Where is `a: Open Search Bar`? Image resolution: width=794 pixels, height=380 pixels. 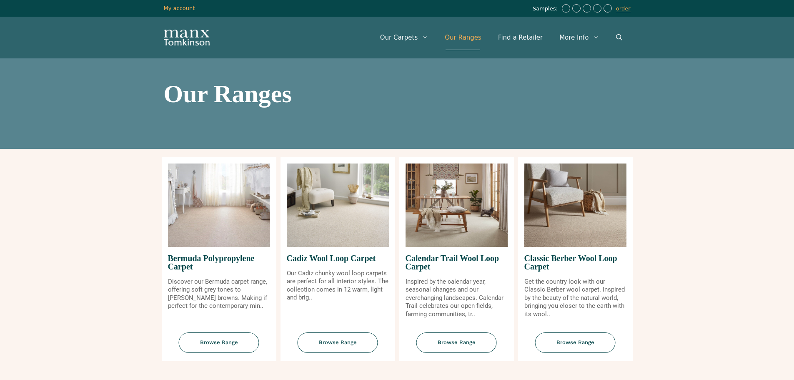
a: Open Search Bar is located at coordinates (619, 38).